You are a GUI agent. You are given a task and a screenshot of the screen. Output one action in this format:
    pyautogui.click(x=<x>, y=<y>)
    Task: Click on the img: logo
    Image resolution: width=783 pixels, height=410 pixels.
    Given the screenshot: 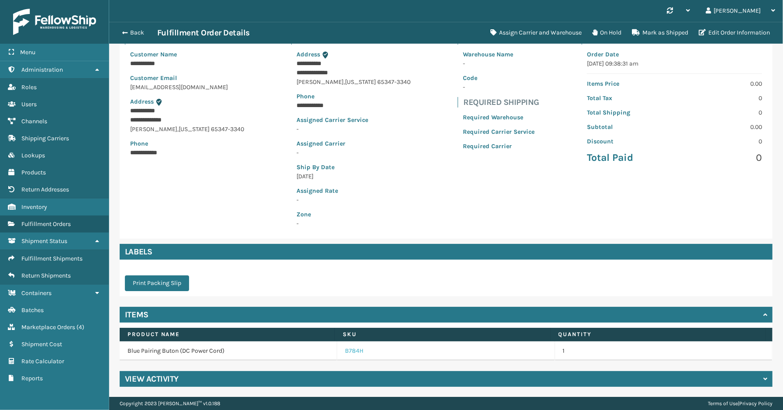 What is the action you would take?
    pyautogui.click(x=55, y=22)
    